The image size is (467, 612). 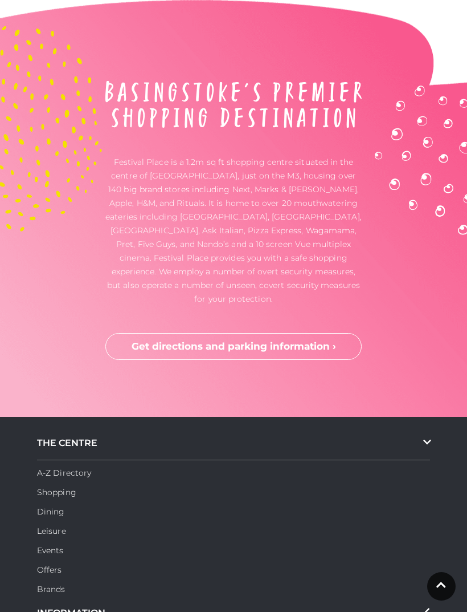 I want to click on a: Shopping, so click(x=56, y=492).